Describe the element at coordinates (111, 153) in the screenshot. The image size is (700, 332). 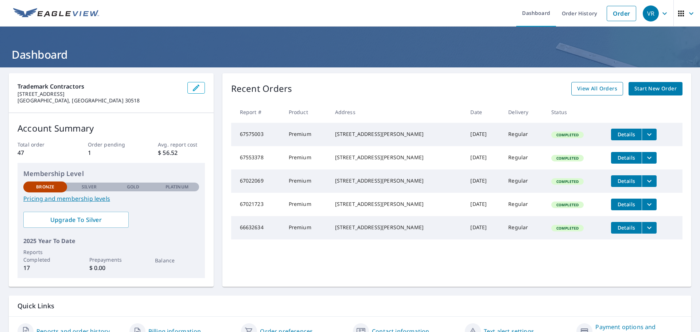
I see `p: 1` at that location.